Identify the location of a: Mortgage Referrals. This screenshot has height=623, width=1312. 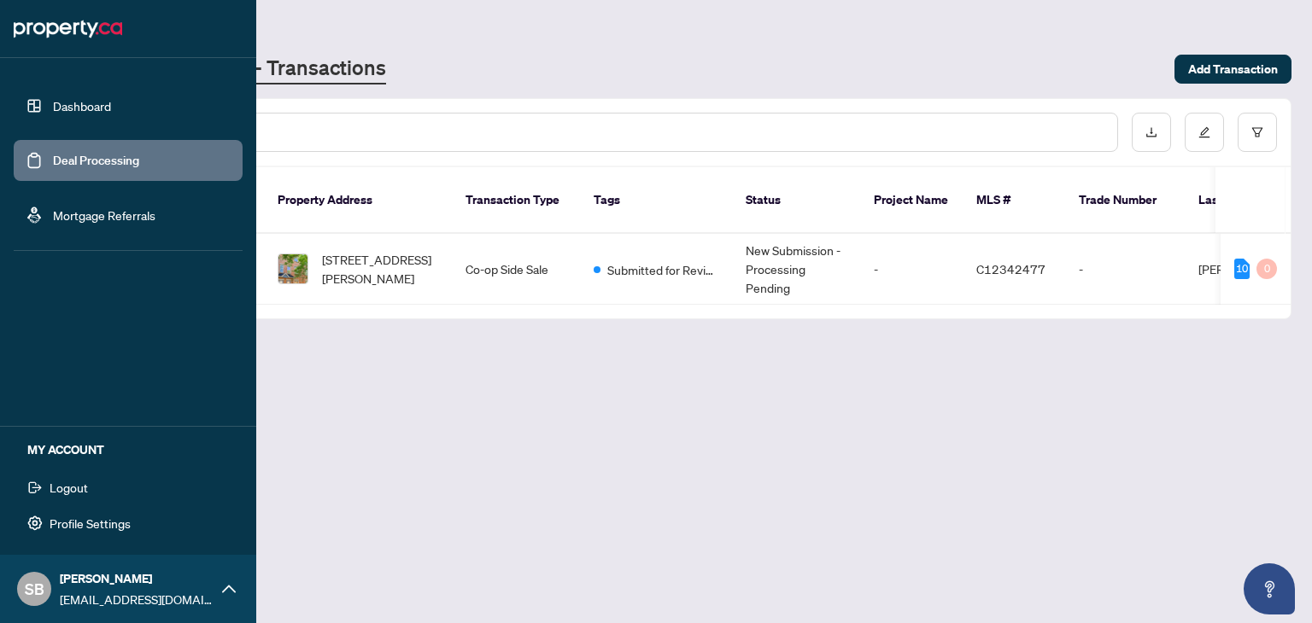
(104, 215).